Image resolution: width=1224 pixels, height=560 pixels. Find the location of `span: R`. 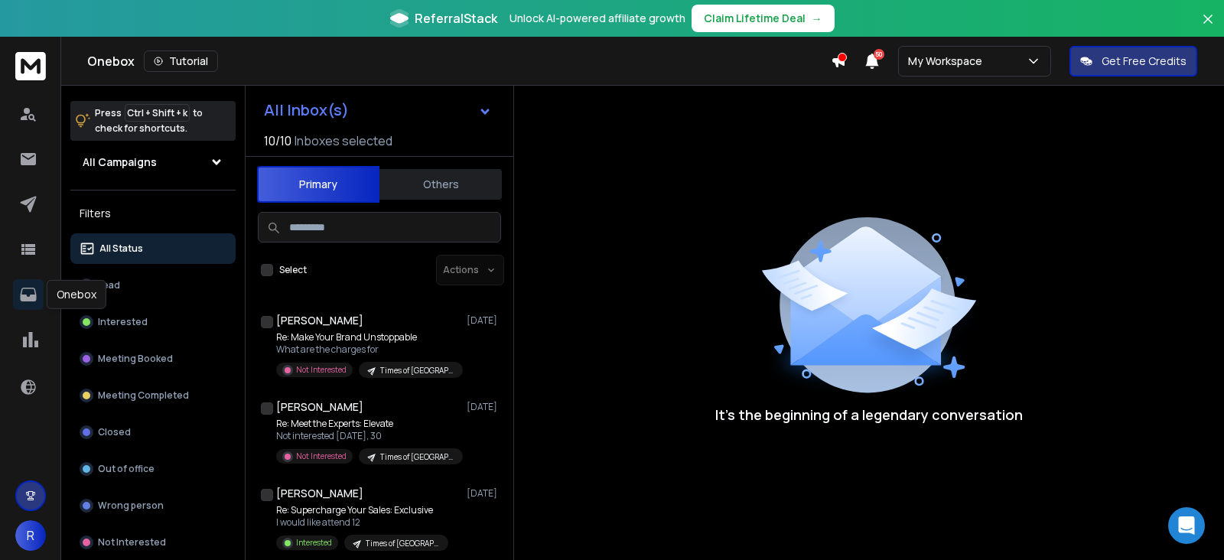

span: R is located at coordinates (31, 536).